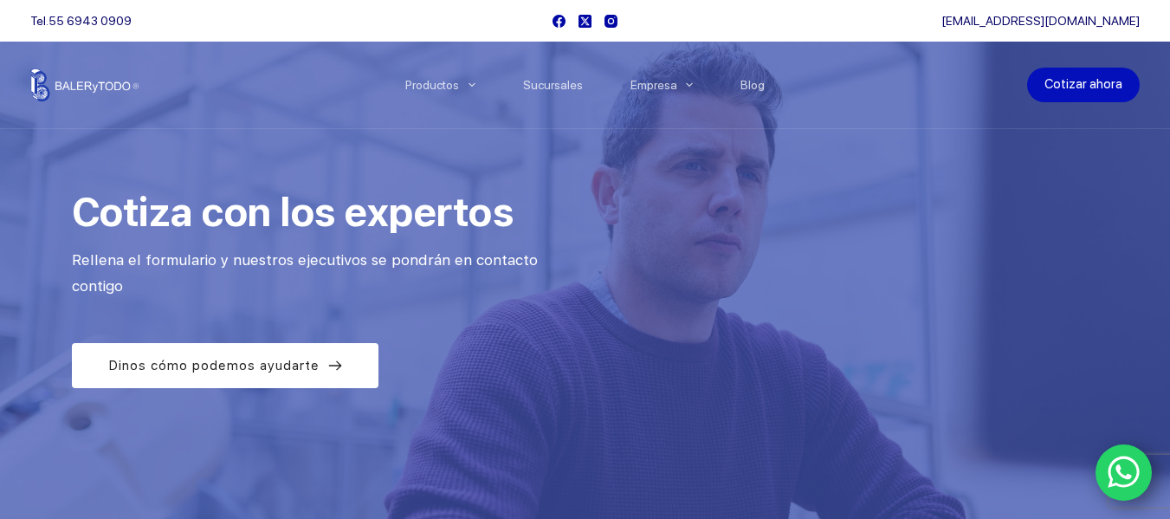 The image size is (1170, 519). I want to click on img: Balerytodo, so click(84, 85).